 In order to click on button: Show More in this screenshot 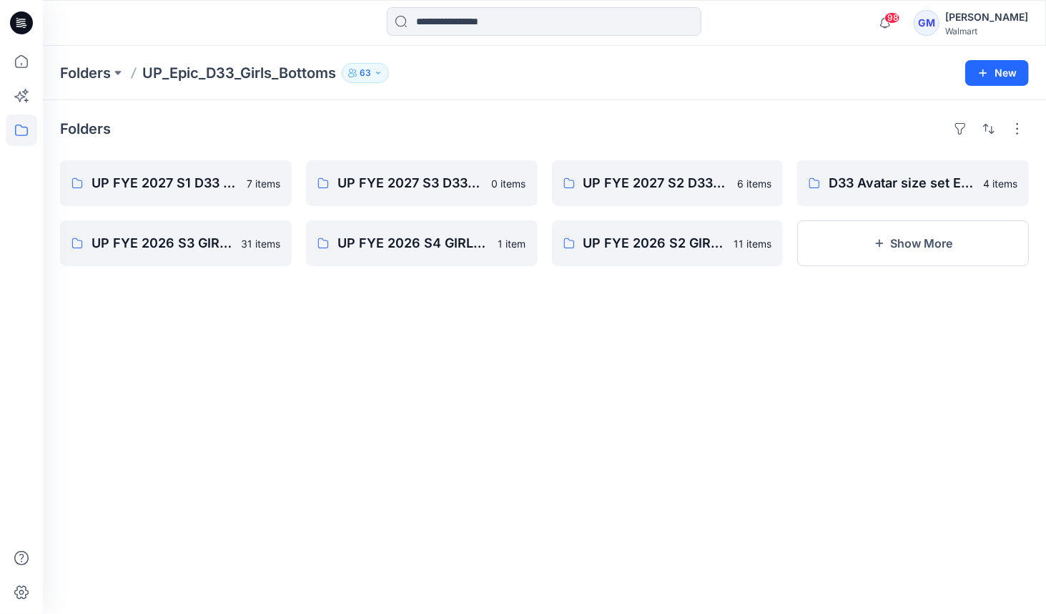, I will do `click(913, 243)`.